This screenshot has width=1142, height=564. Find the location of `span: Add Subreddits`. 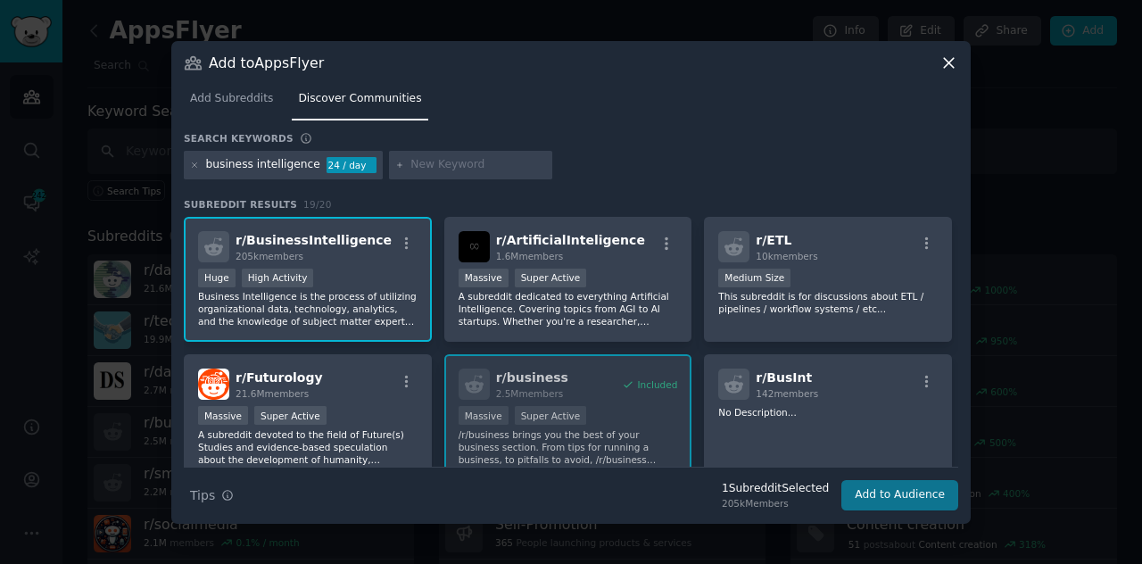

span: Add Subreddits is located at coordinates (231, 99).